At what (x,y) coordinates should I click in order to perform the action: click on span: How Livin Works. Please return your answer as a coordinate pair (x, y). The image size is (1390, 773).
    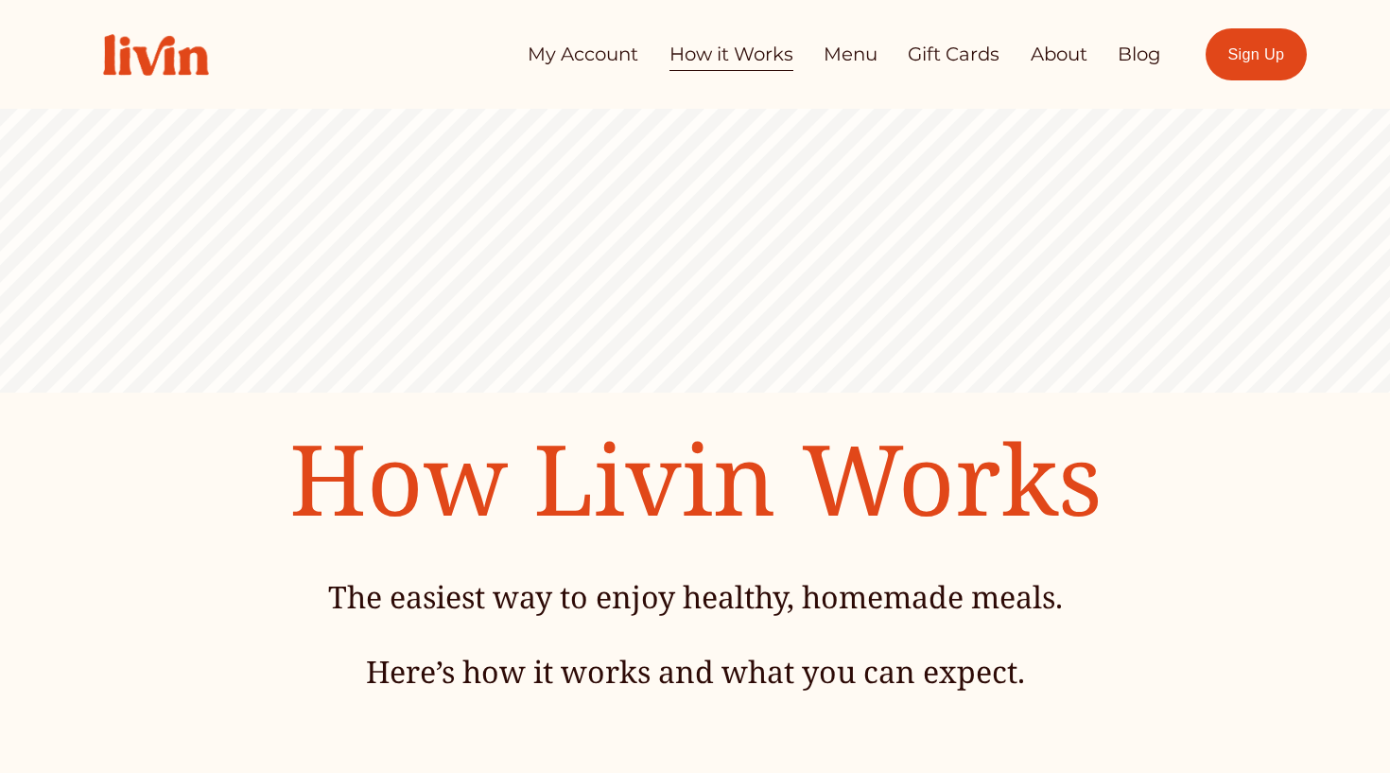
    Looking at the image, I should click on (696, 478).